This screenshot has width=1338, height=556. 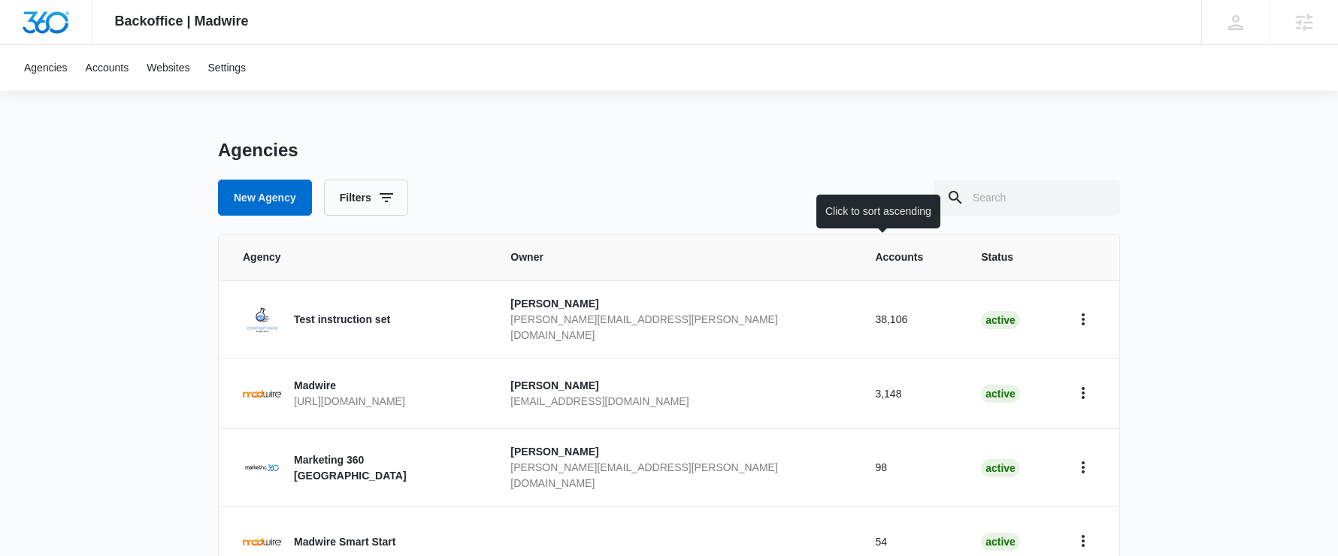 What do you see at coordinates (997, 257) in the screenshot?
I see `span: Status` at bounding box center [997, 257].